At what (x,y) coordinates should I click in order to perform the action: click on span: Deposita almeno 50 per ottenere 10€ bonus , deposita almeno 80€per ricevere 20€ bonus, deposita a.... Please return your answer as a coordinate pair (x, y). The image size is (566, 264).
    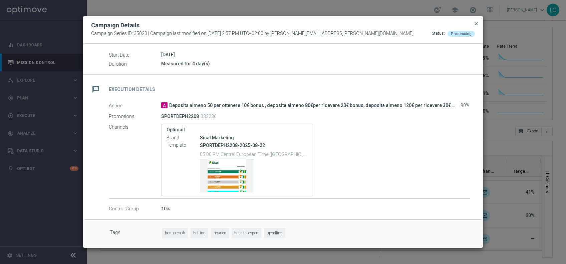
    Looking at the image, I should click on (313, 106).